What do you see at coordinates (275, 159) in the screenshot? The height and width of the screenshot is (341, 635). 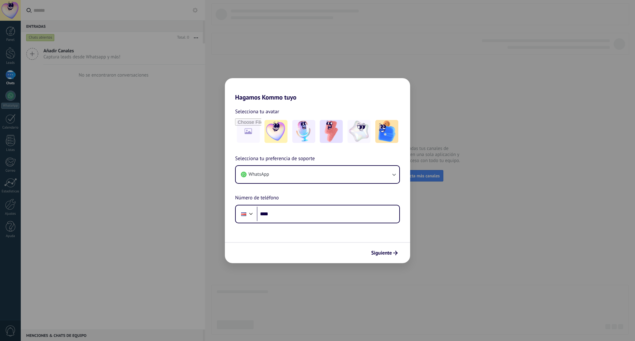 I see `span: Selecciona tu preferencia de soporte` at bounding box center [275, 159].